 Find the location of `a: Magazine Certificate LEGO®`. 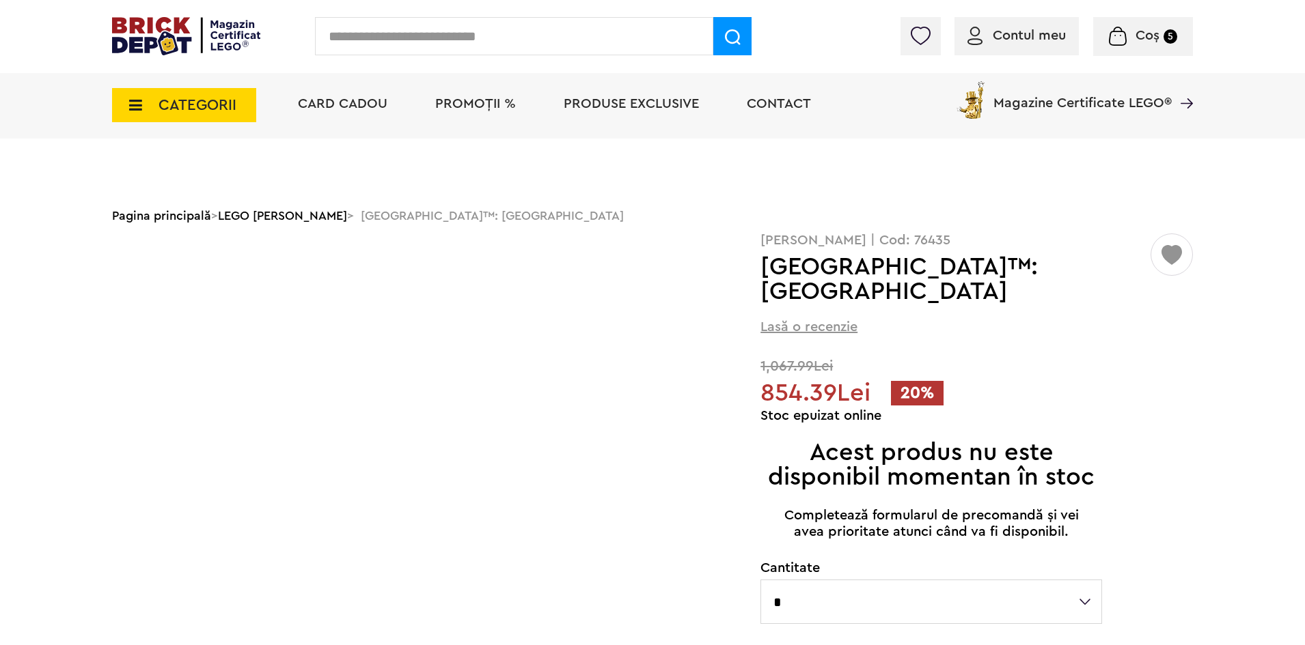

a: Magazine Certificate LEGO® is located at coordinates (1182, 85).